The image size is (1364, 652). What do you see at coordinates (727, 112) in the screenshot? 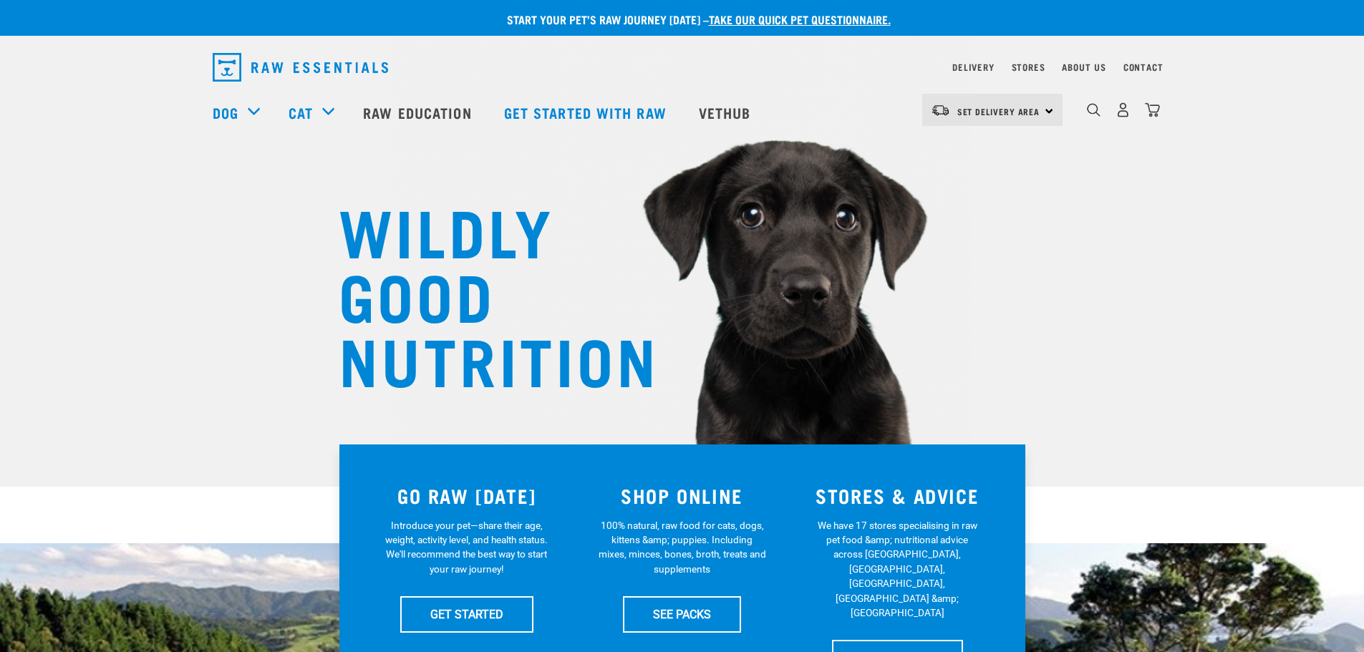
I see `a: Vethub` at bounding box center [727, 112].